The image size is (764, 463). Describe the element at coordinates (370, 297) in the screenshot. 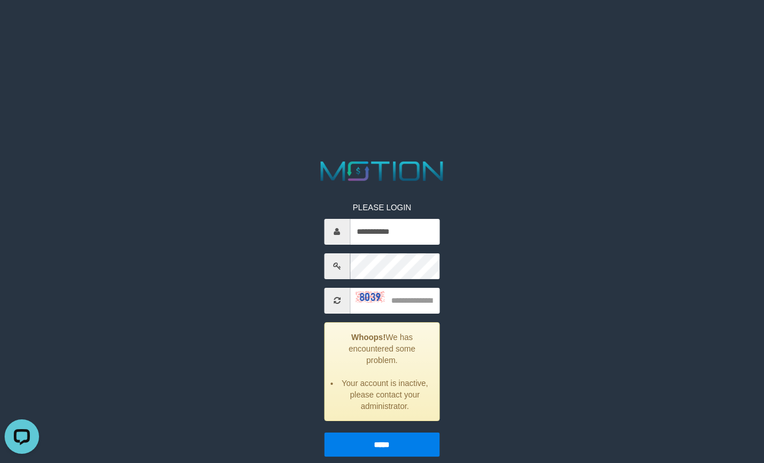

I see `img: captcha` at that location.